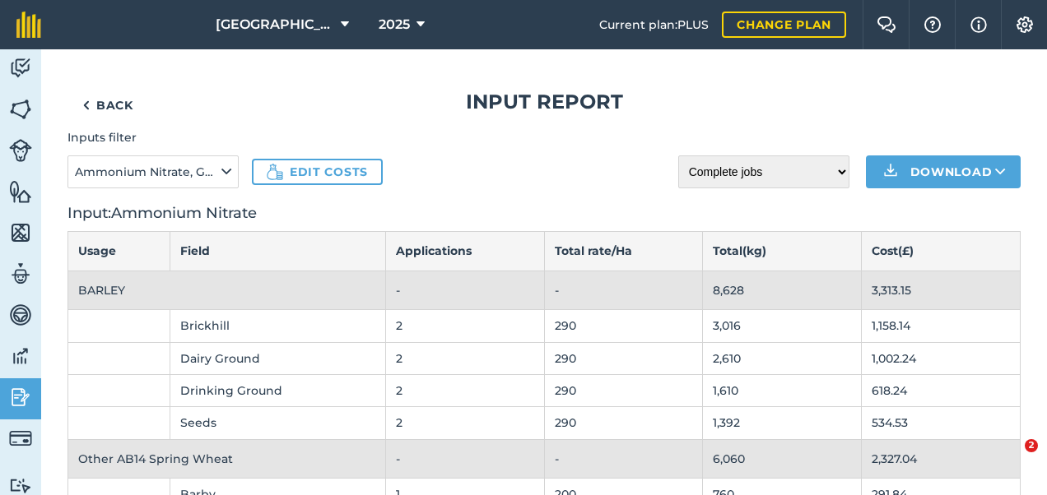  Describe the element at coordinates (783, 25) in the screenshot. I see `a: Change plan` at that location.